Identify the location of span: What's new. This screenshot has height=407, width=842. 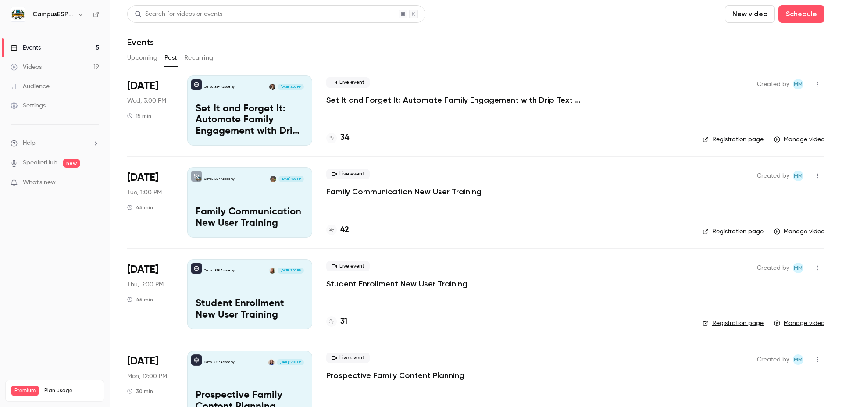
(39, 183).